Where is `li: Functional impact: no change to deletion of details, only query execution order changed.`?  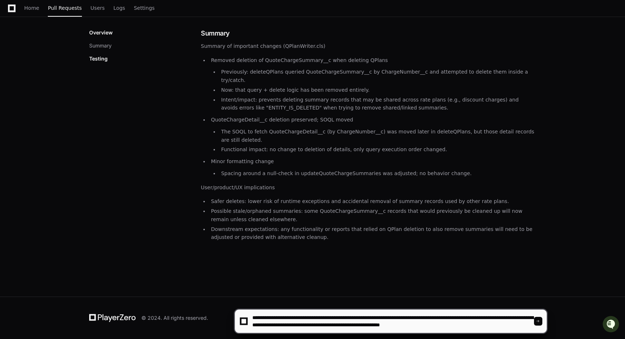 li: Functional impact: no change to deletion of details, only query execution order changed. is located at coordinates (377, 149).